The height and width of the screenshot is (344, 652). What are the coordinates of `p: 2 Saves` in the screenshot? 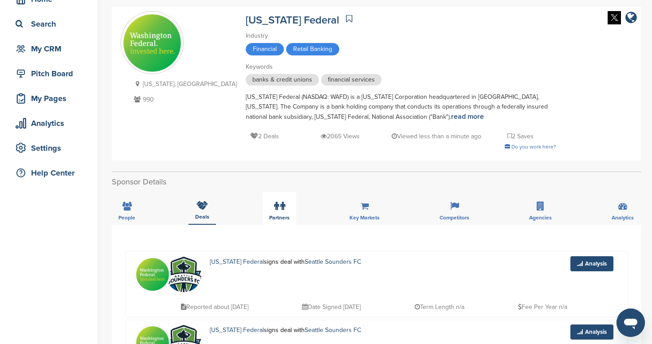 It's located at (521, 136).